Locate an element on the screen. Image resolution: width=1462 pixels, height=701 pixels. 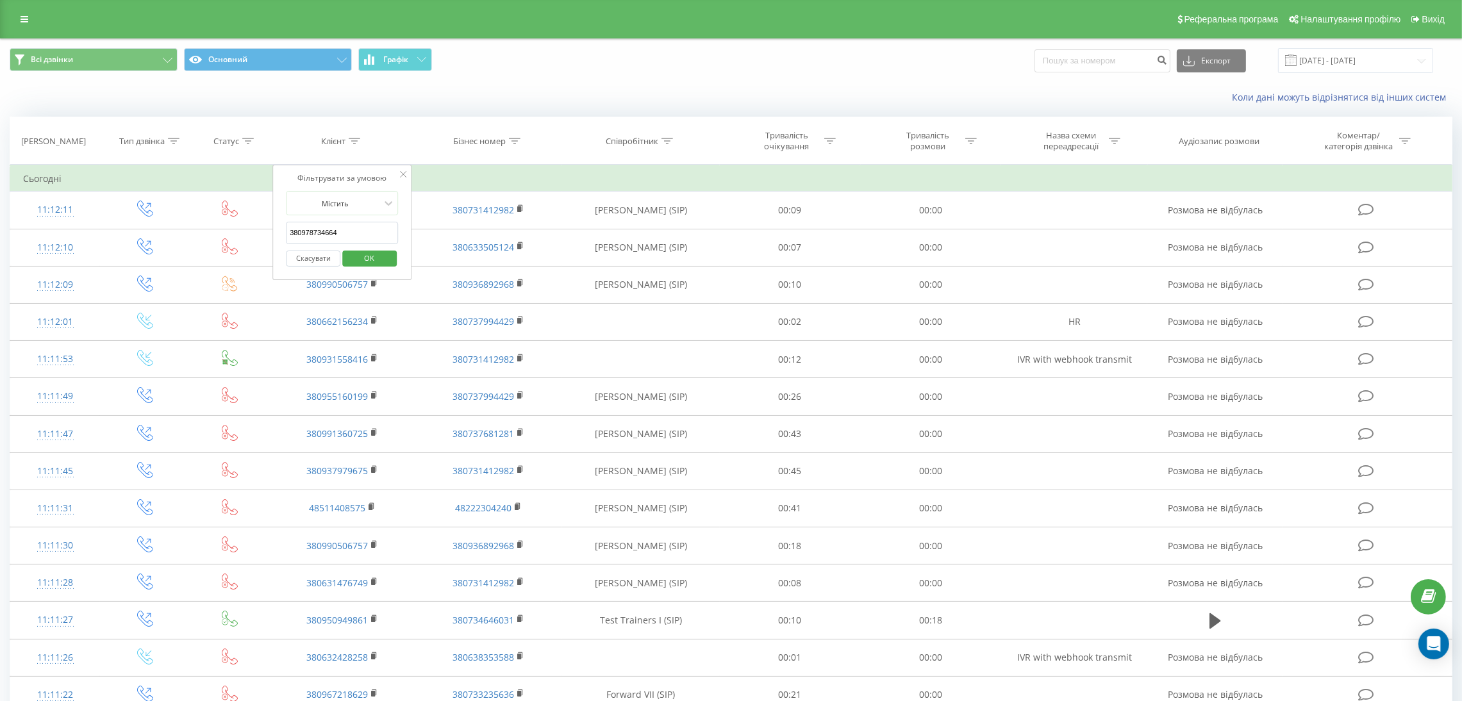
div: Коментар/категорія дзвінка is located at coordinates (1358, 141).